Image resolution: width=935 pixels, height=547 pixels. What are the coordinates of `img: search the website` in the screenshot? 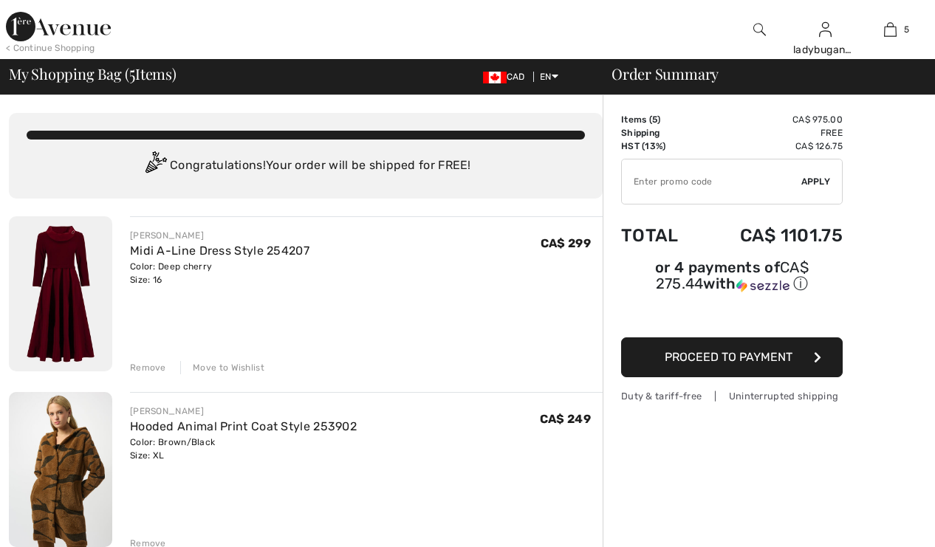 It's located at (759, 30).